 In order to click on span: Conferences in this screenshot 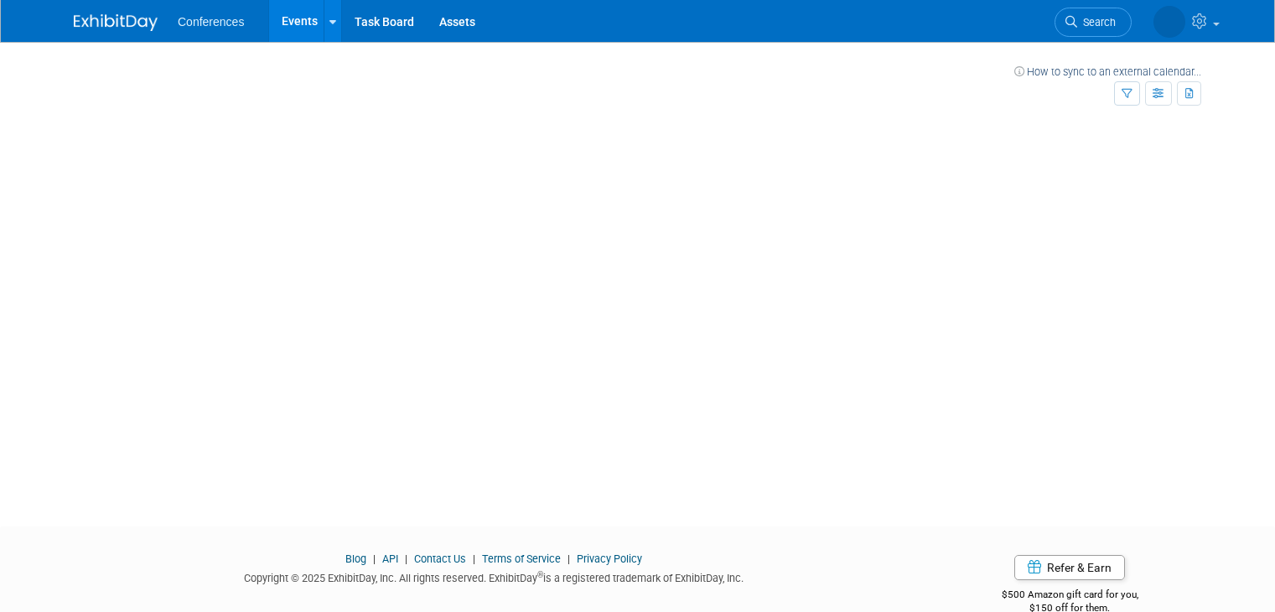, I will do `click(210, 22)`.